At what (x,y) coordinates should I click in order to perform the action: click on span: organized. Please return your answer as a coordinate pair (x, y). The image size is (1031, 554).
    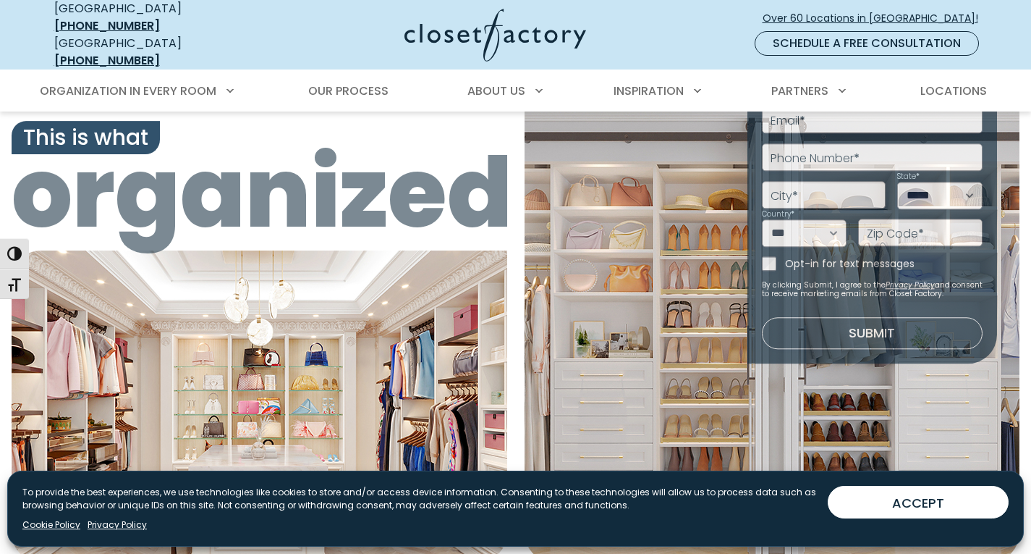
    Looking at the image, I should click on (259, 193).